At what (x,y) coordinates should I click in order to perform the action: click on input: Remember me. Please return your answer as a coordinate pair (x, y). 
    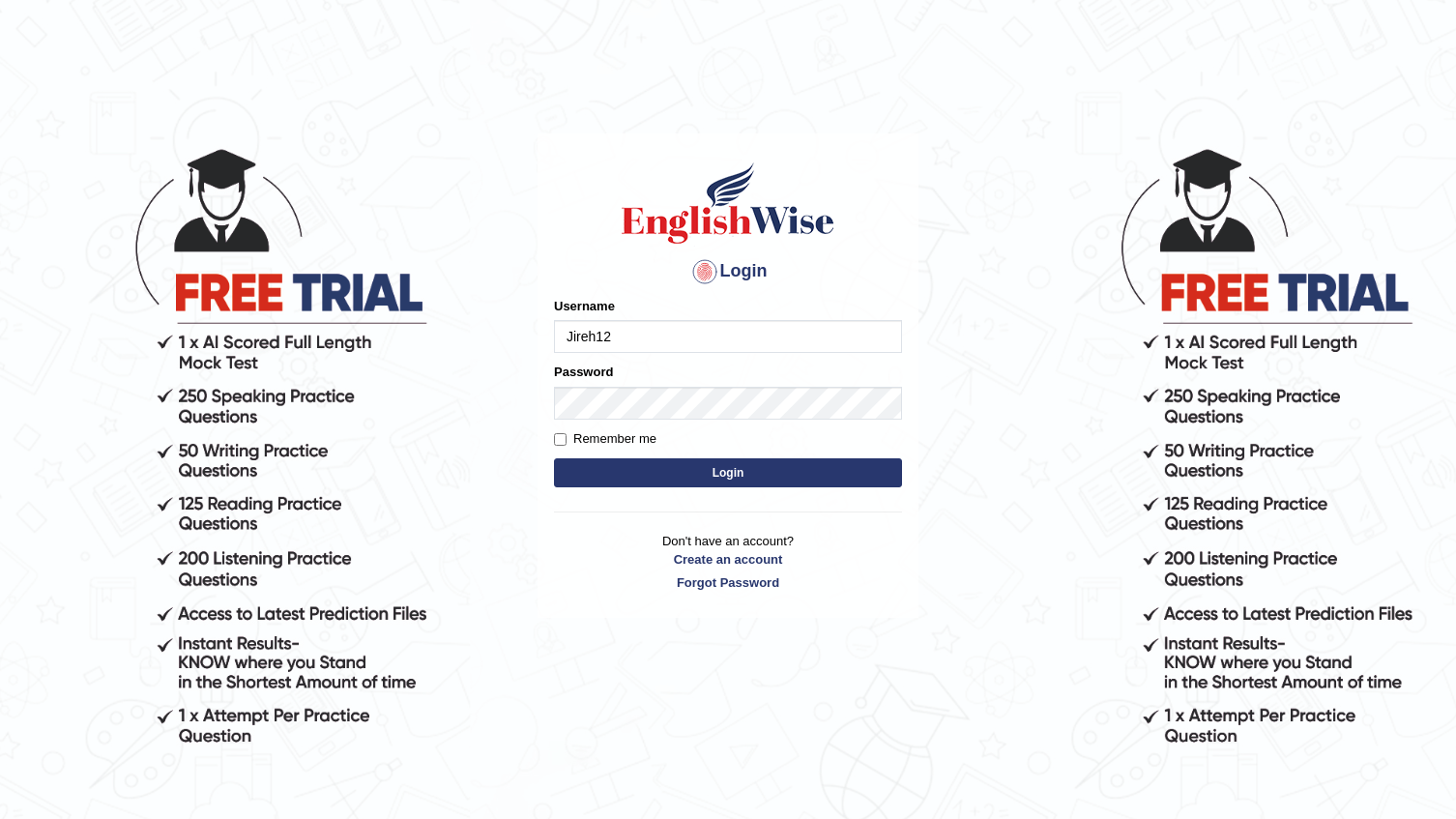
    Looking at the image, I should click on (560, 439).